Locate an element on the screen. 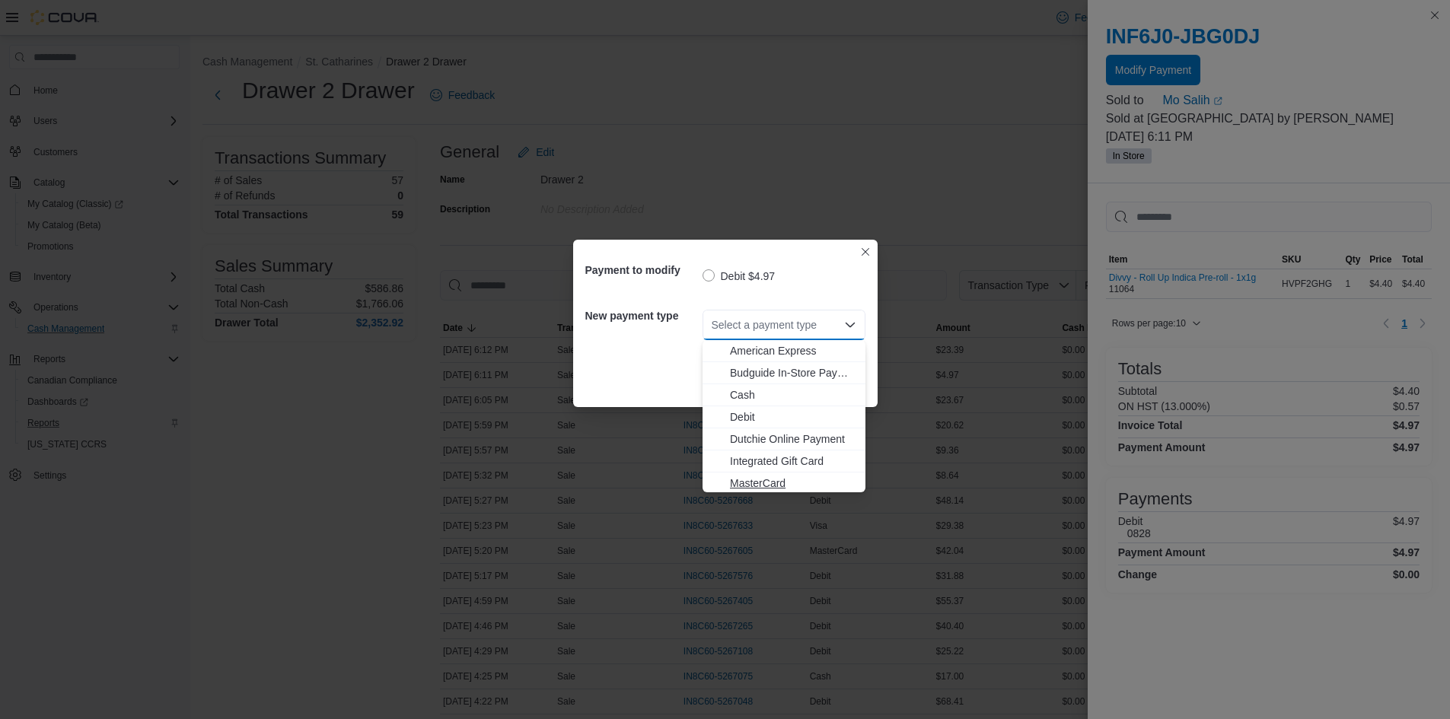 The height and width of the screenshot is (719, 1450). h5: New payment type is located at coordinates (642, 316).